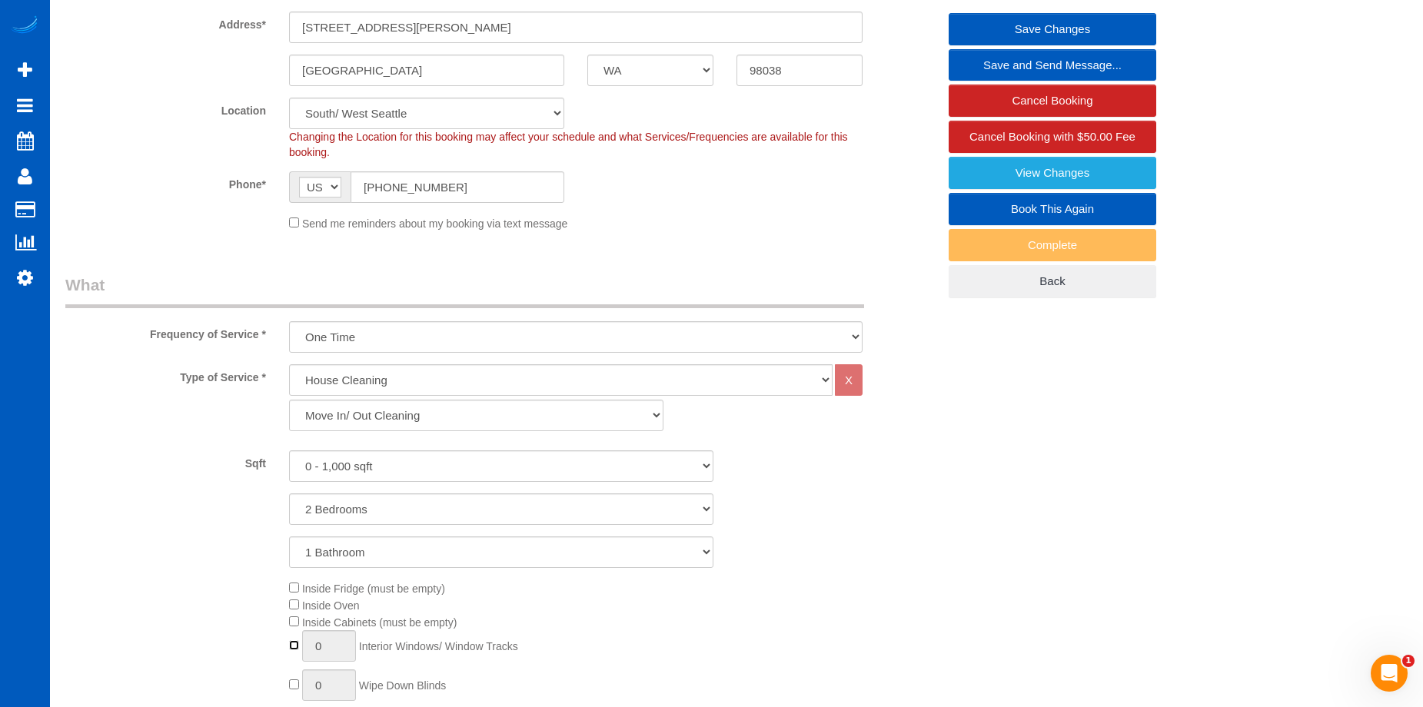 This screenshot has width=1423, height=707. What do you see at coordinates (457, 187) in the screenshot?
I see `input: Phone*` at bounding box center [457, 187].